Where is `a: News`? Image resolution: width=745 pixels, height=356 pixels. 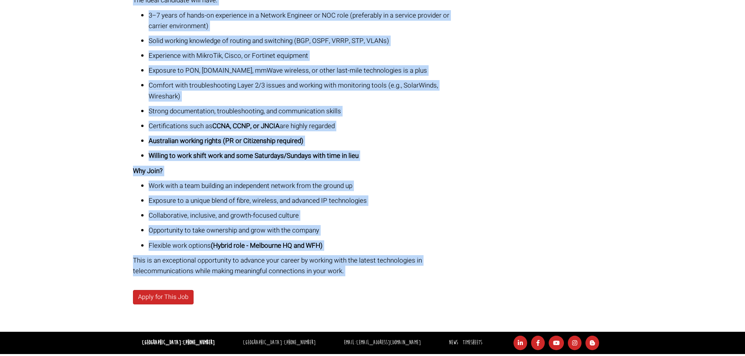
a: News is located at coordinates (453, 343).